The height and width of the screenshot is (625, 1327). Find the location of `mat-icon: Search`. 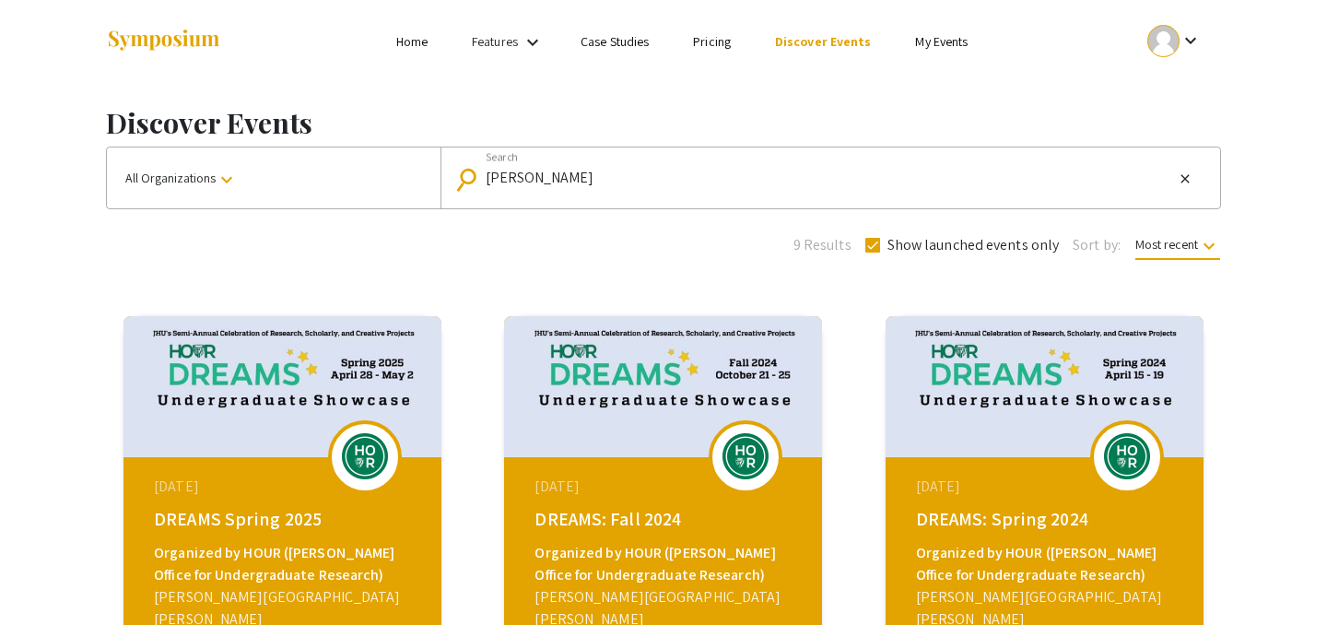

mat-icon: Search is located at coordinates (471, 179).